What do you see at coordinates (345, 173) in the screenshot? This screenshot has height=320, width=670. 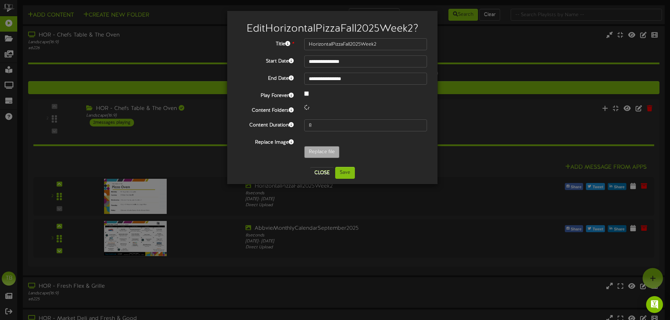 I see `button: Save` at bounding box center [345, 173].